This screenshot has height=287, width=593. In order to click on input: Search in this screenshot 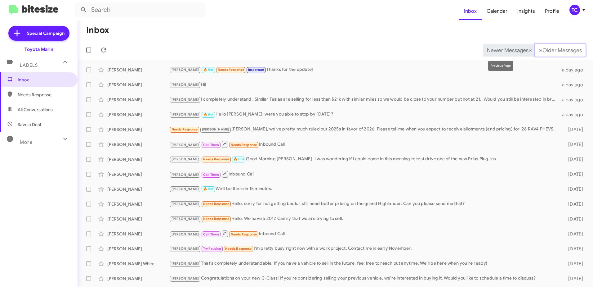, I will do `click(140, 10)`.